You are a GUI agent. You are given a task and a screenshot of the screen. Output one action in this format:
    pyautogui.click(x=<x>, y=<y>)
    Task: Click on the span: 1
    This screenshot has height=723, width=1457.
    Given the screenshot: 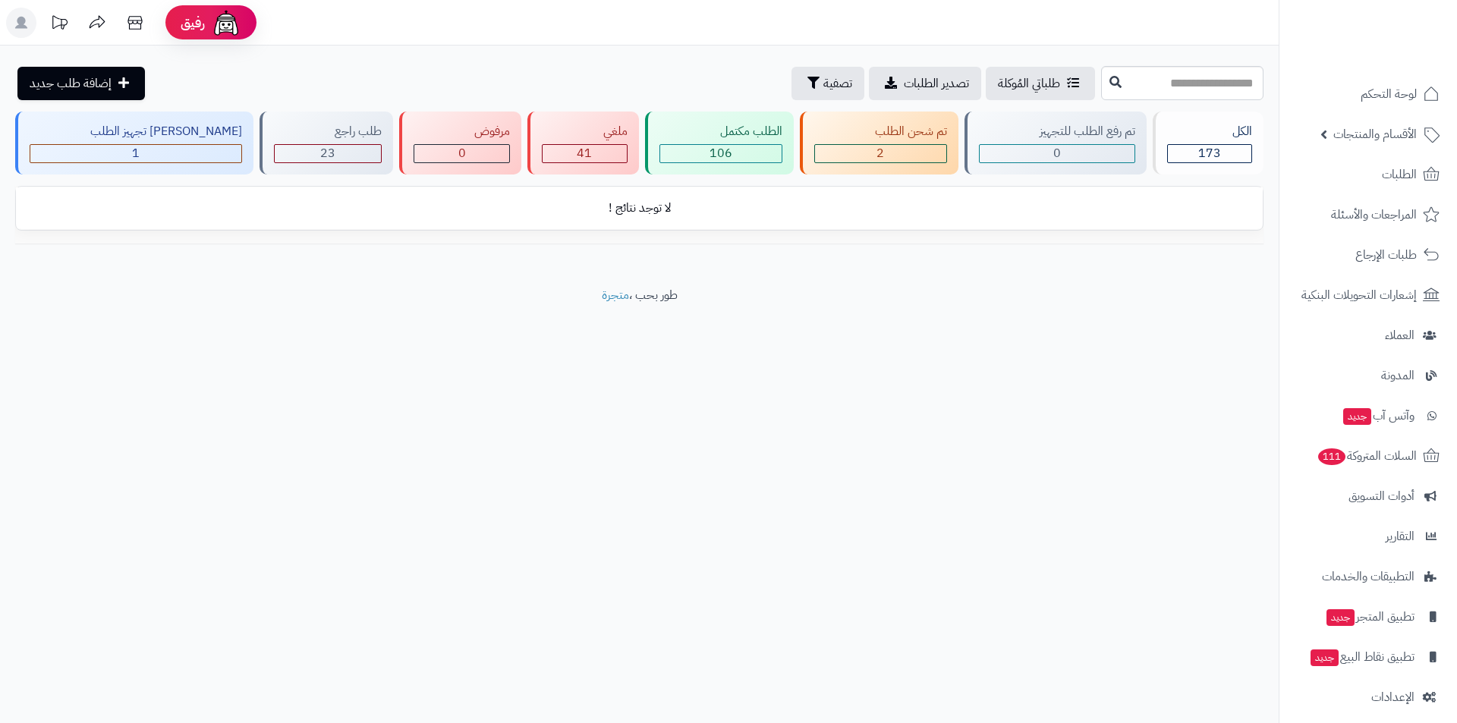 What is the action you would take?
    pyautogui.click(x=136, y=153)
    